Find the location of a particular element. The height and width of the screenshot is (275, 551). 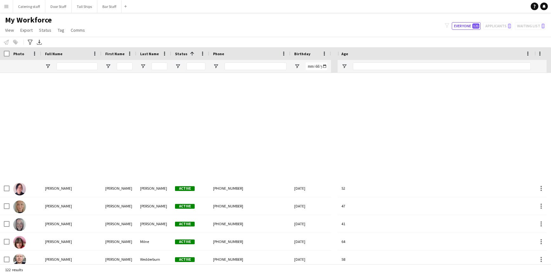

button: Catering staff is located at coordinates (29, 6).